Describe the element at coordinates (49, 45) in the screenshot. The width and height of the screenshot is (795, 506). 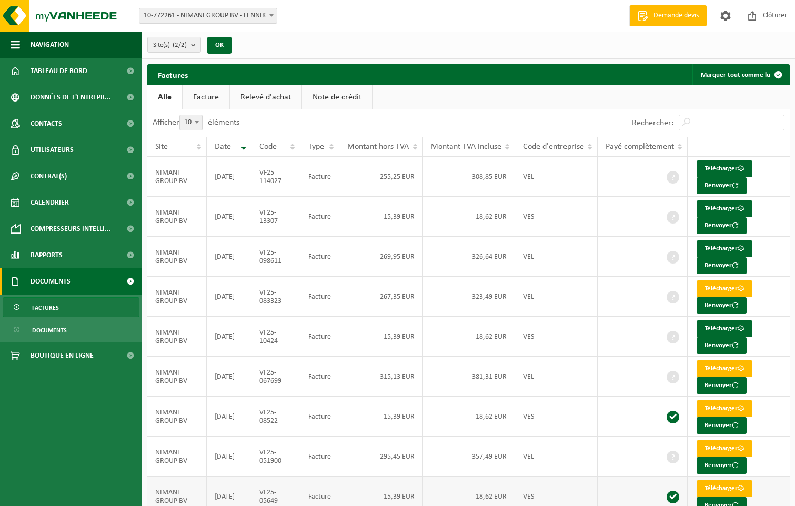
I see `span: Navigation` at that location.